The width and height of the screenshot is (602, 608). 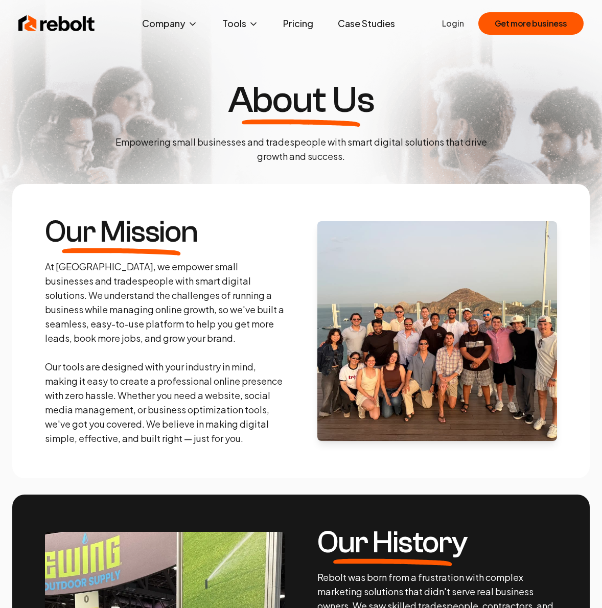 What do you see at coordinates (298, 24) in the screenshot?
I see `a: Pricing` at bounding box center [298, 24].